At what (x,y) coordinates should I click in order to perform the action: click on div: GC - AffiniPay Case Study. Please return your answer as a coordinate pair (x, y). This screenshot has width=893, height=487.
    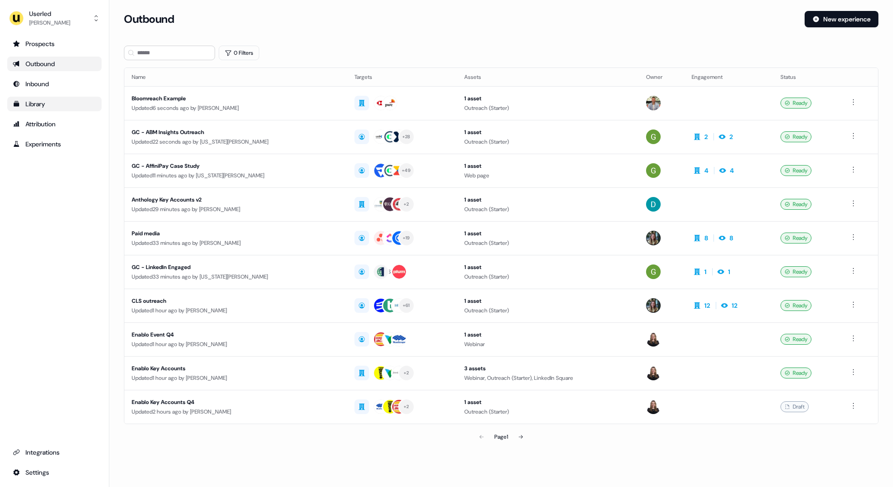
    Looking at the image, I should click on (236, 166).